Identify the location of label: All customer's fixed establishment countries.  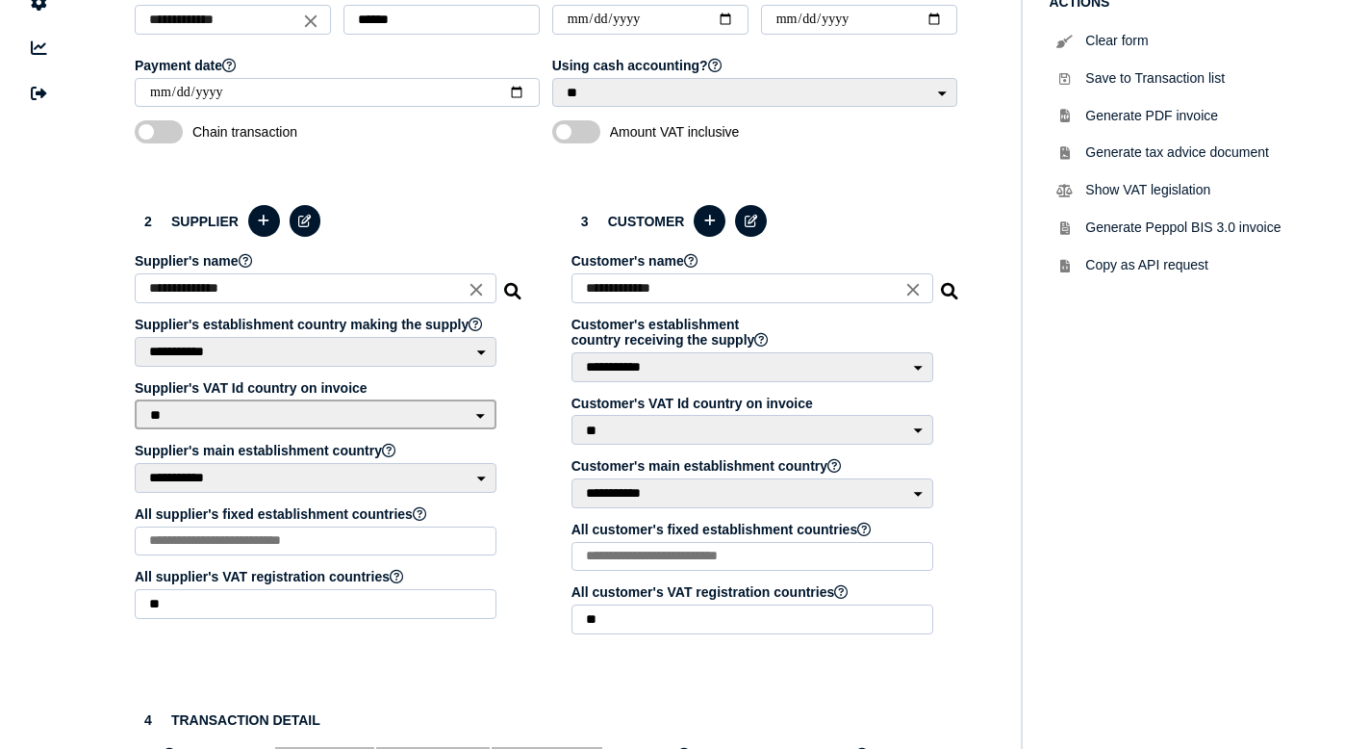
(753, 529).